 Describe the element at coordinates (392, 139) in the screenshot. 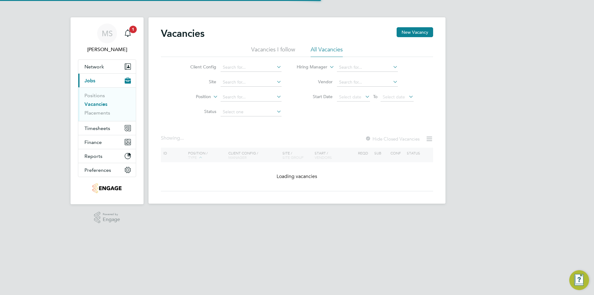

I see `label: Hide Closed Vacancies` at that location.